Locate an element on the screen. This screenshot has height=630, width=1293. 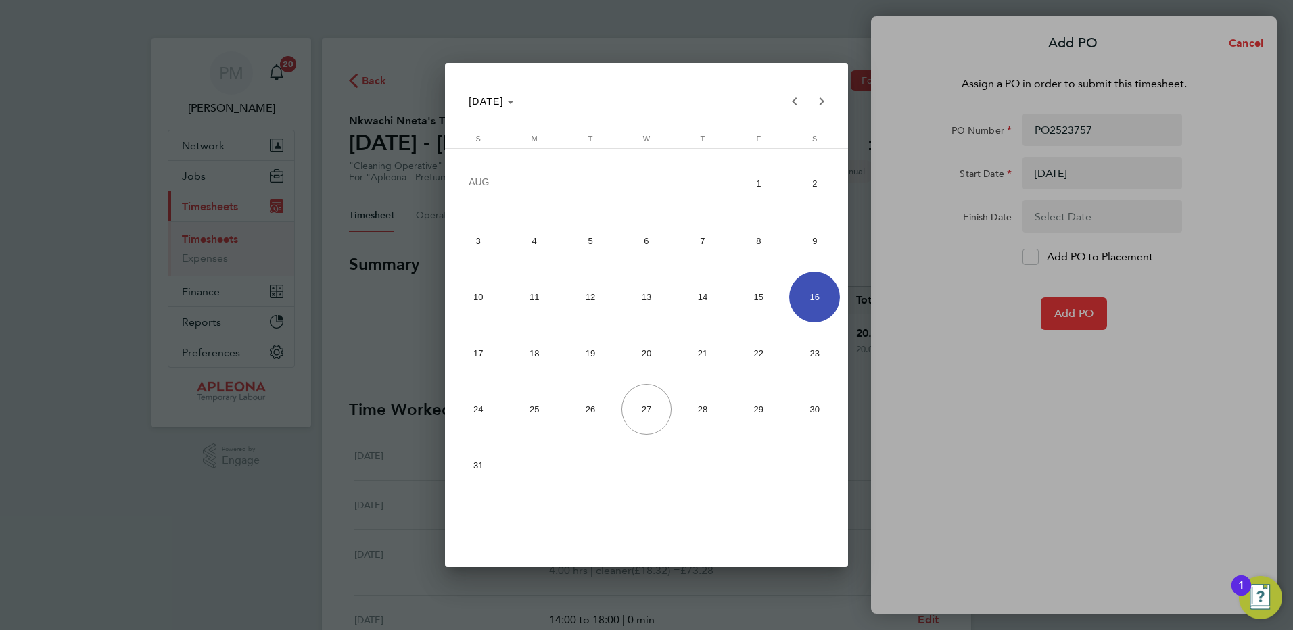
span: 24 is located at coordinates (478, 409).